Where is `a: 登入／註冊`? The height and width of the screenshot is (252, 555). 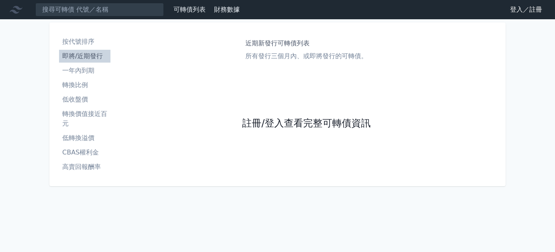
a: 登入／註冊 is located at coordinates (526, 10).